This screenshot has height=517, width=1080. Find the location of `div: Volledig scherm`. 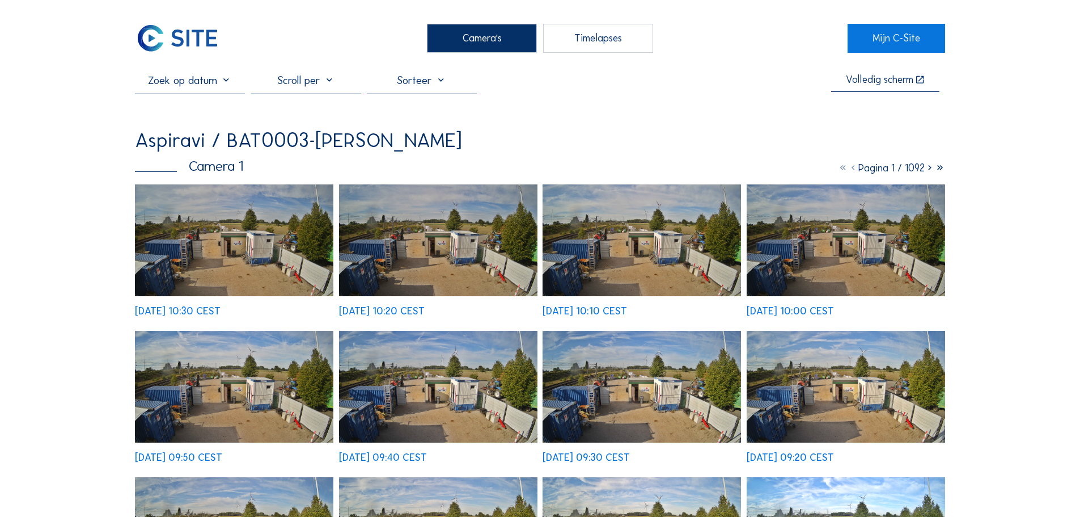

div: Volledig scherm is located at coordinates (880, 80).